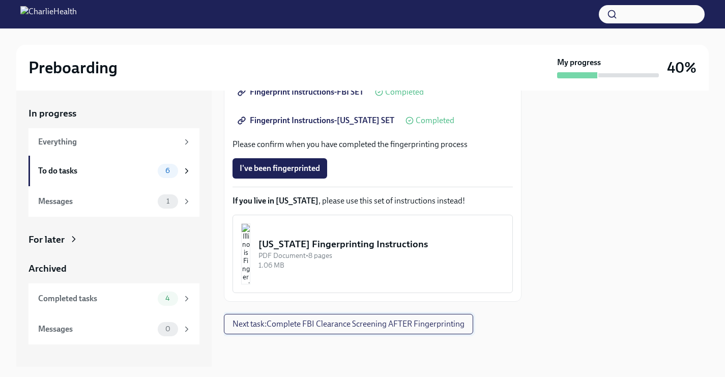  Describe the element at coordinates (114, 114) in the screenshot. I see `a: In progress` at that location.